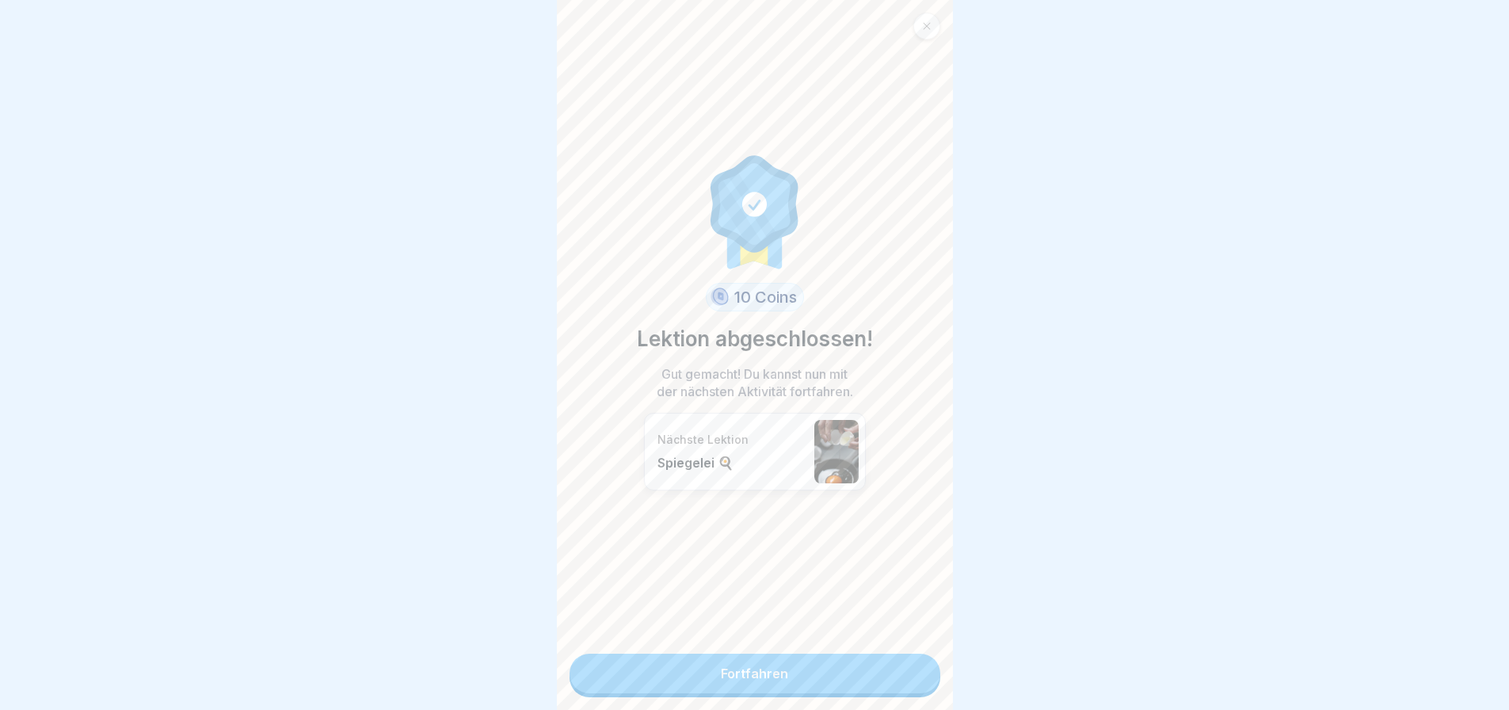 The height and width of the screenshot is (710, 1509). I want to click on p: Nächste Lektion, so click(732, 440).